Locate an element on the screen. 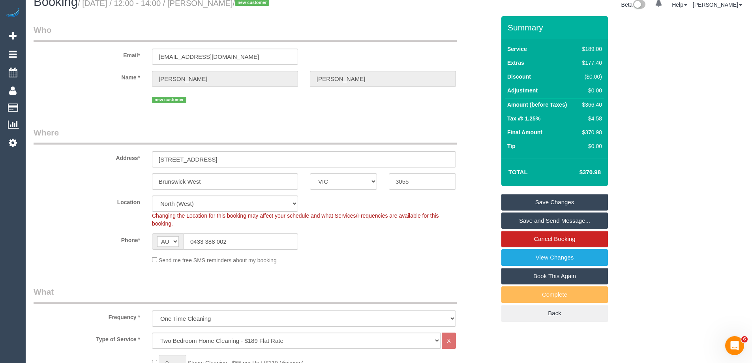 This screenshot has height=363, width=752. strong: Total is located at coordinates (518, 172).